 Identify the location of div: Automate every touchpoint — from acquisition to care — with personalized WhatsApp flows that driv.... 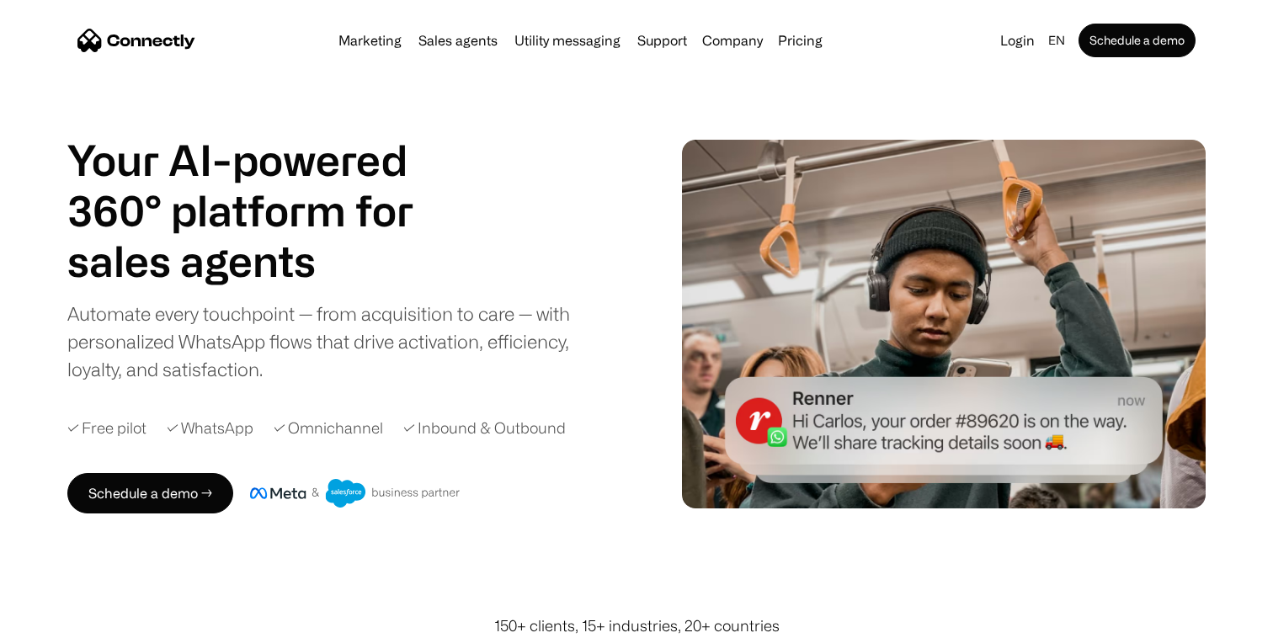
(333, 341).